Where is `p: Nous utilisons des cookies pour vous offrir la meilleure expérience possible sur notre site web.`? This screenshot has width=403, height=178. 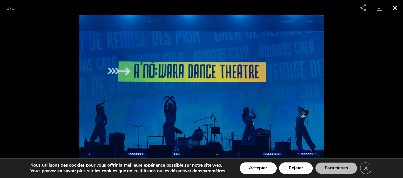
p: Nous utilisons des cookies pour vous offrir la meilleure expérience possible sur notre site web. is located at coordinates (128, 165).